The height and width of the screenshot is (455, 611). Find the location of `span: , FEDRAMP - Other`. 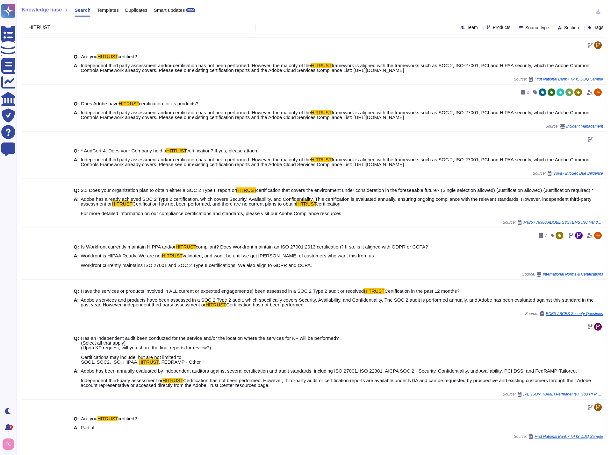

span: , FEDRAMP - Other is located at coordinates (180, 362).